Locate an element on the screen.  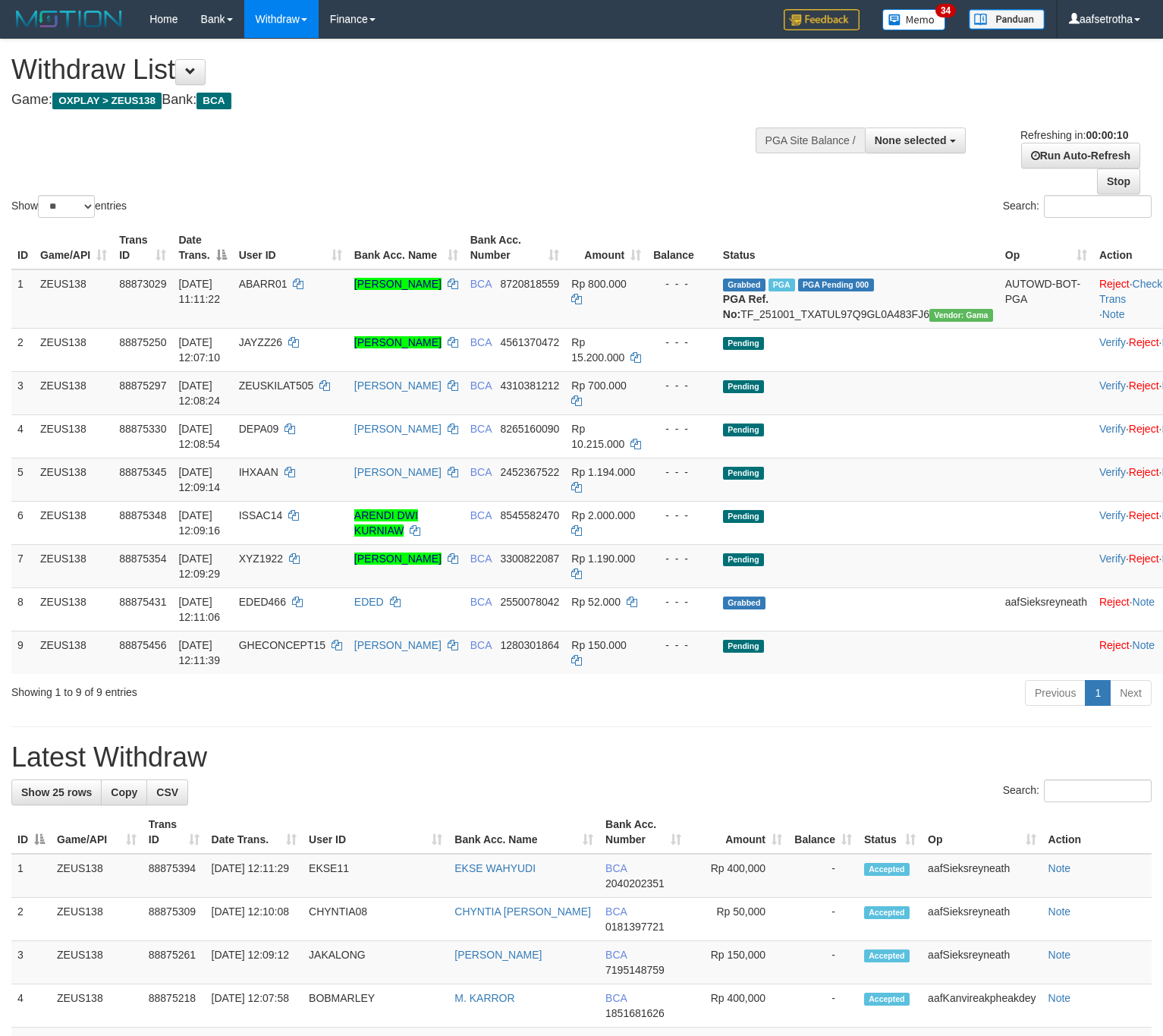
label: Show entries is located at coordinates (69, 207).